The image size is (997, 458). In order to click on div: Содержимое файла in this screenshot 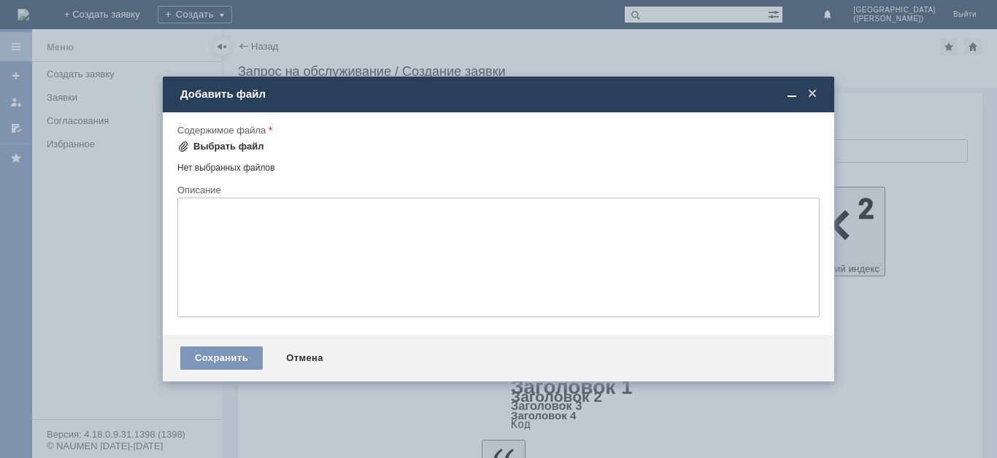, I will do `click(497, 130)`.